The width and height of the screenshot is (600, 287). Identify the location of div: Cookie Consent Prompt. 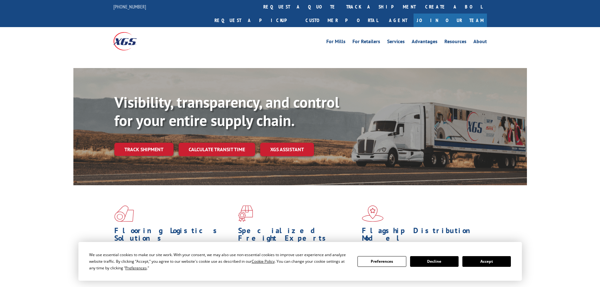
(300, 261).